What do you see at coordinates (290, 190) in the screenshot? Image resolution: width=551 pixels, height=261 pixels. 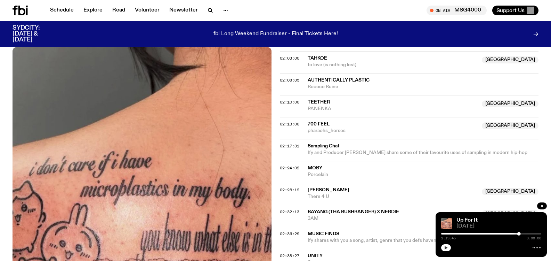 I see `button: 02:28:12` at bounding box center [290, 190].